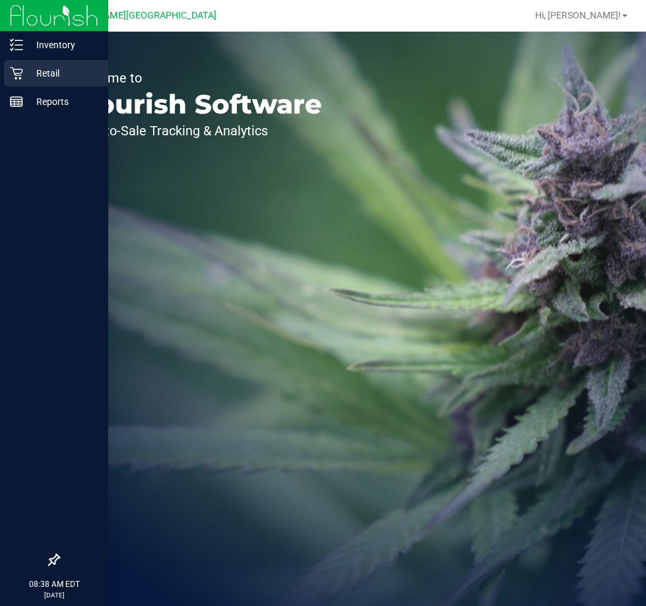  Describe the element at coordinates (54, 584) in the screenshot. I see `p: 08:38 AM EDT` at that location.